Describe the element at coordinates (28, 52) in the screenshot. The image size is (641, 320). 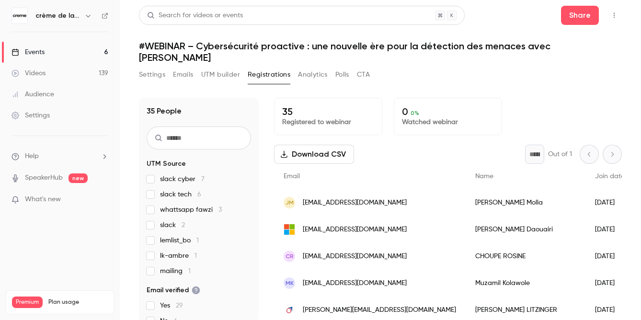
I see `div: Events` at that location.